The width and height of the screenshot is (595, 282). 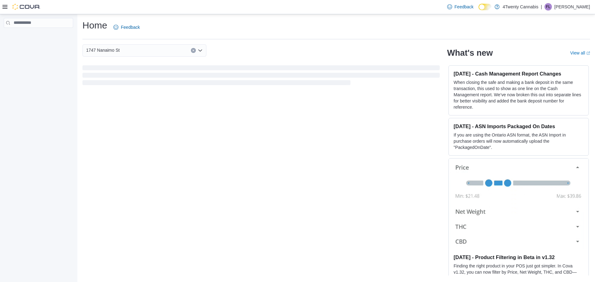 What do you see at coordinates (548, 7) in the screenshot?
I see `div: Francis Licmo` at bounding box center [548, 7].